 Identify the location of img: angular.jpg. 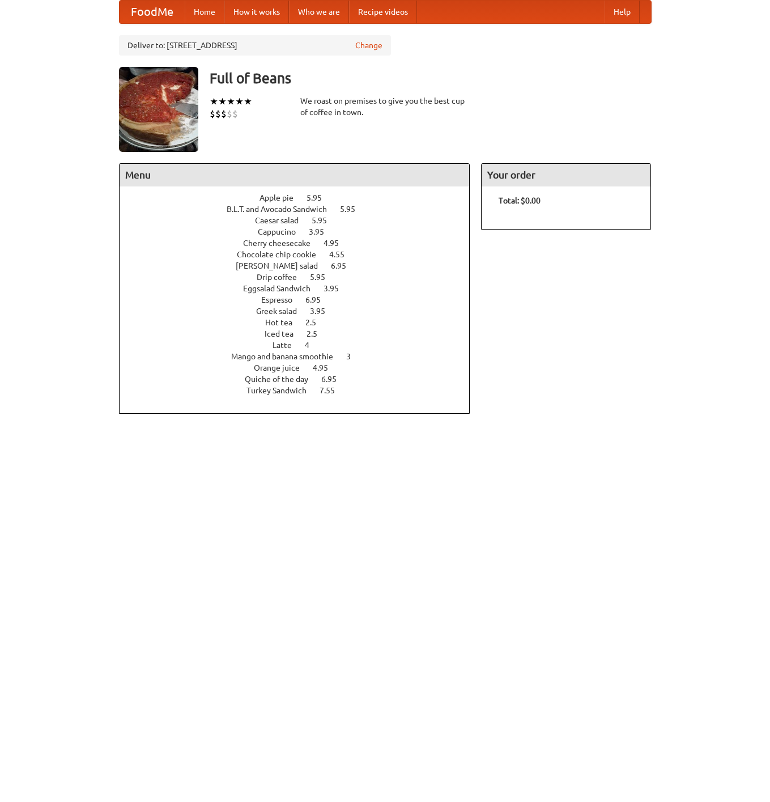
(159, 109).